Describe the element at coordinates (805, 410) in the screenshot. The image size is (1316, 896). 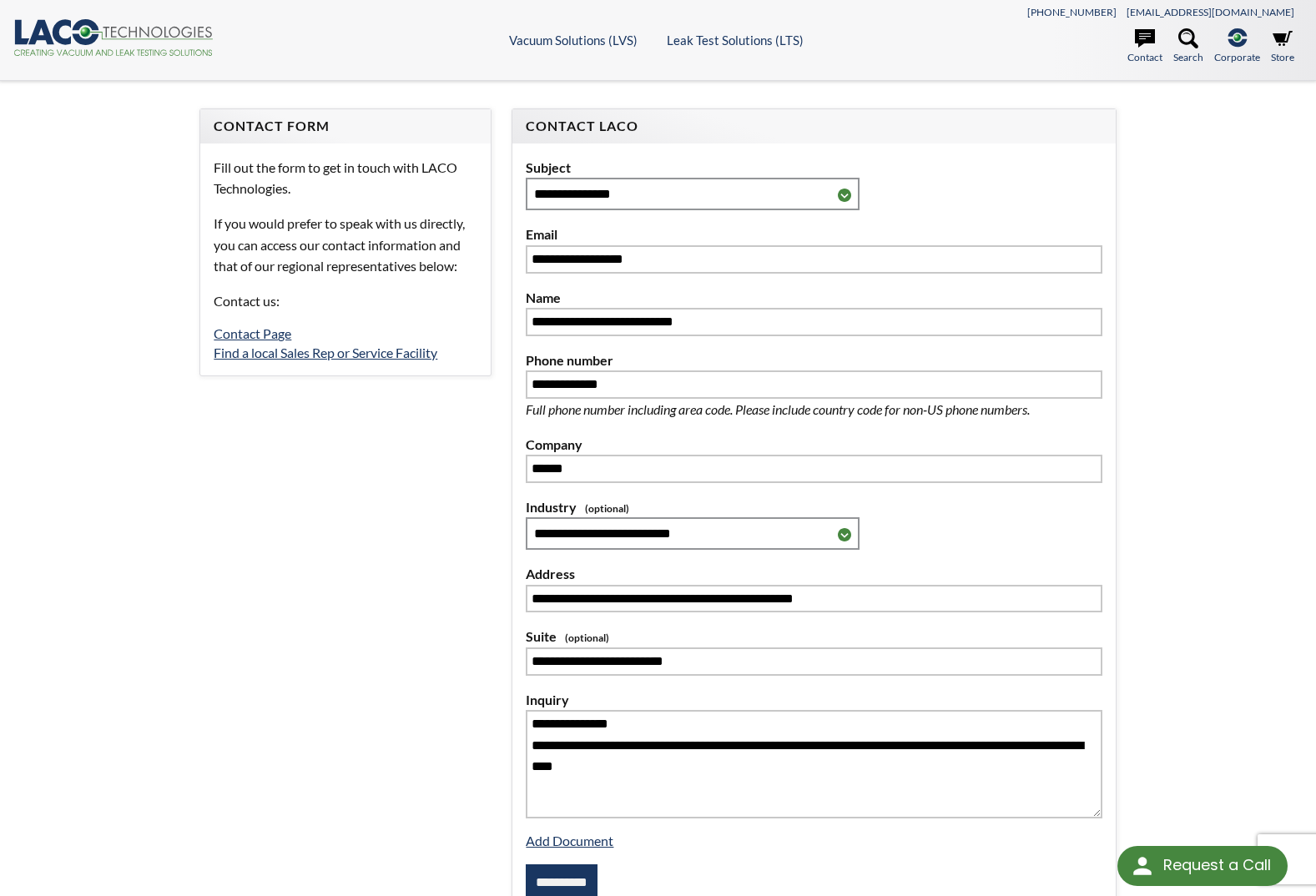
I see `p: Full phone number including area code. Please include country code for non-US phone numbers.` at that location.